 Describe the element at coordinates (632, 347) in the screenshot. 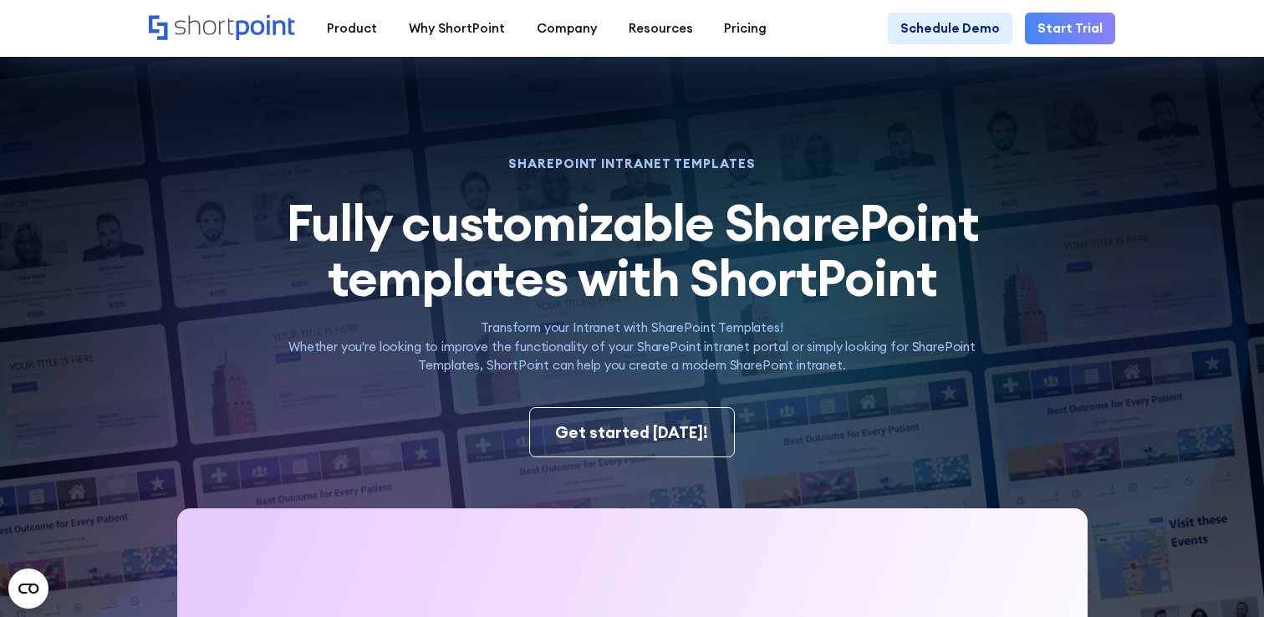

I see `p: Transform your Intranet with SharePoint Templates! Whether you're looking to improve the function...` at that location.